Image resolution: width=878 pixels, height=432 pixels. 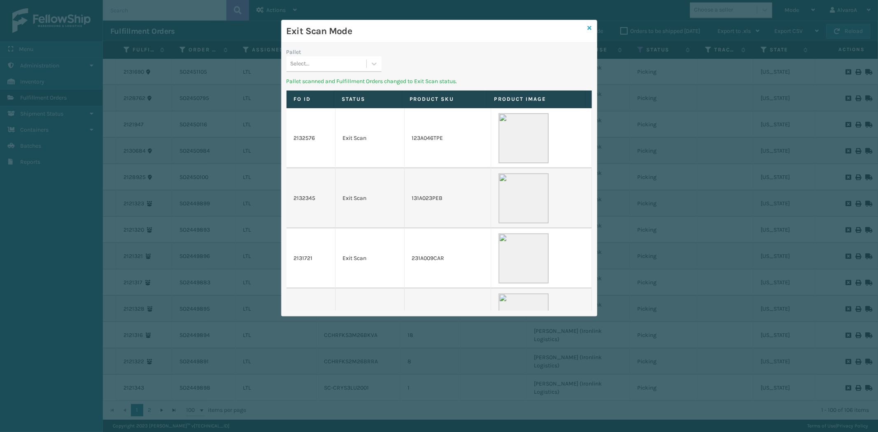 I want to click on a: 2131721, so click(x=303, y=259).